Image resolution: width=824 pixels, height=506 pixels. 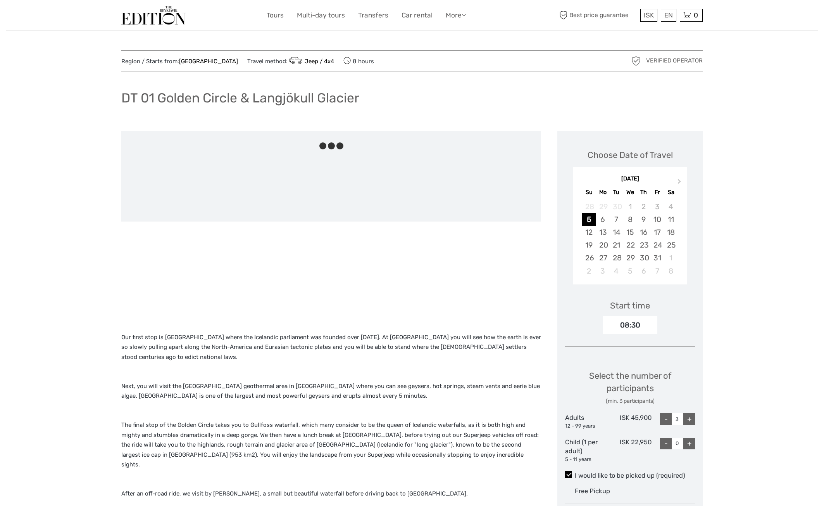 What do you see at coordinates (657, 232) in the screenshot?
I see `div: Choose Friday, October 17th, 2025` at bounding box center [657, 232].